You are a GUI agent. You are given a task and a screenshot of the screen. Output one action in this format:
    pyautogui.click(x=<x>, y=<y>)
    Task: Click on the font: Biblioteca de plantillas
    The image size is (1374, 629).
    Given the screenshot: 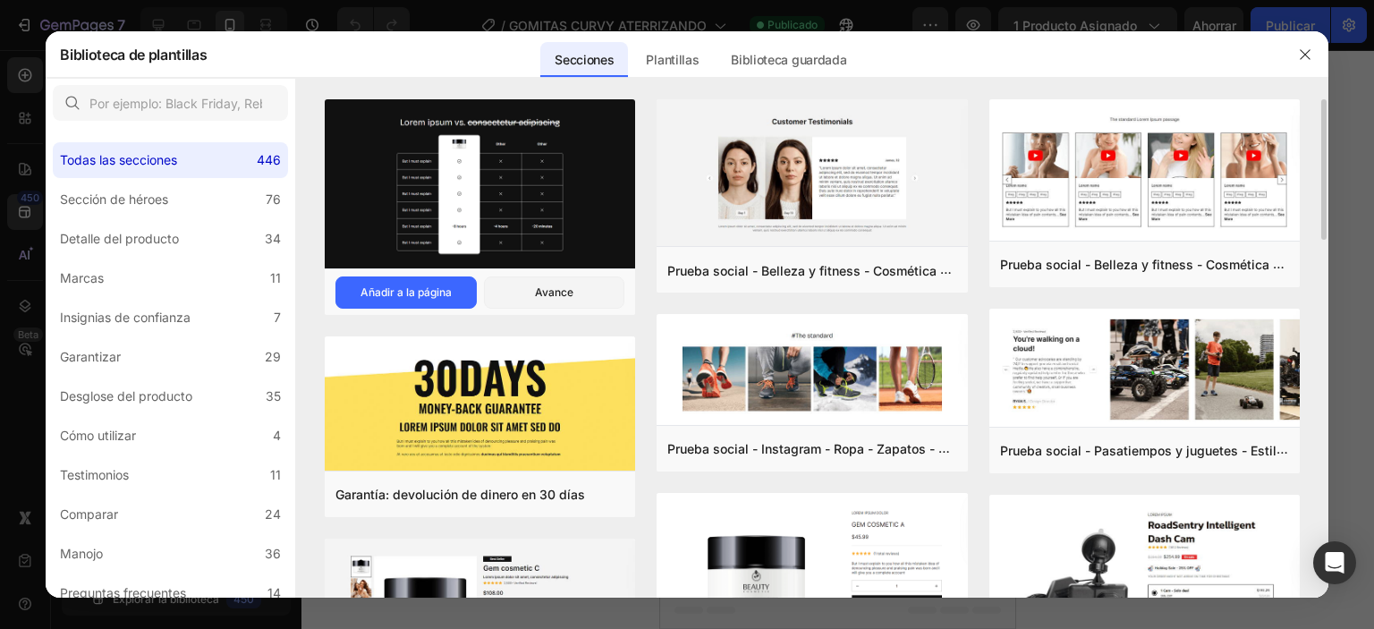 What is the action you would take?
    pyautogui.click(x=133, y=55)
    